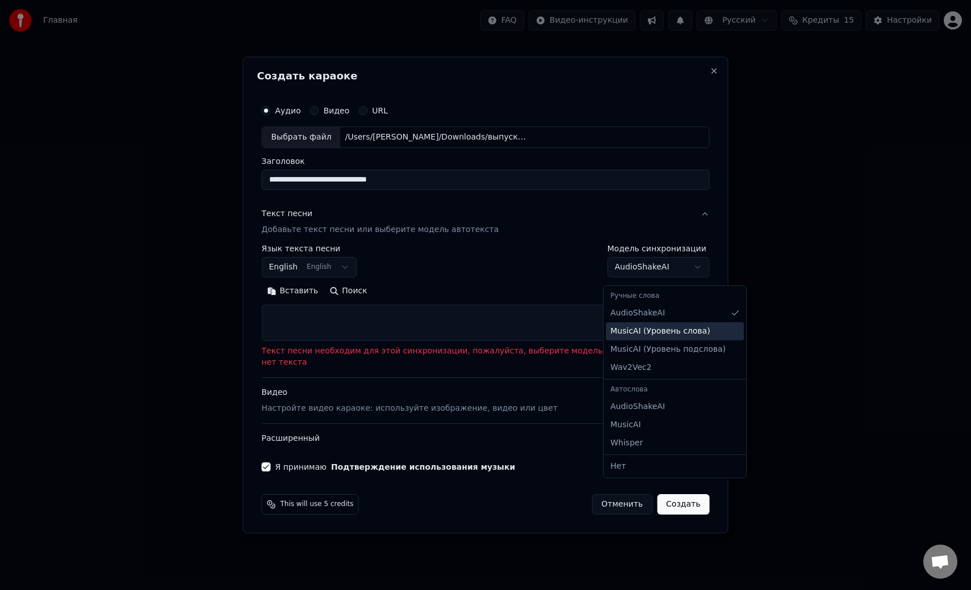  What do you see at coordinates (668, 350) in the screenshot?
I see `span: MusicAI ( Уровень подслова )` at bounding box center [668, 350].